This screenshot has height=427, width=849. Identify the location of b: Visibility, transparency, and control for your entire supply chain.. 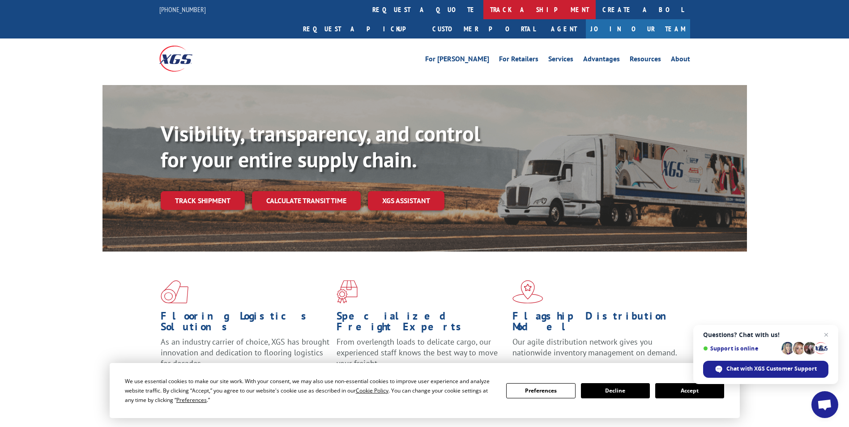
(320, 146).